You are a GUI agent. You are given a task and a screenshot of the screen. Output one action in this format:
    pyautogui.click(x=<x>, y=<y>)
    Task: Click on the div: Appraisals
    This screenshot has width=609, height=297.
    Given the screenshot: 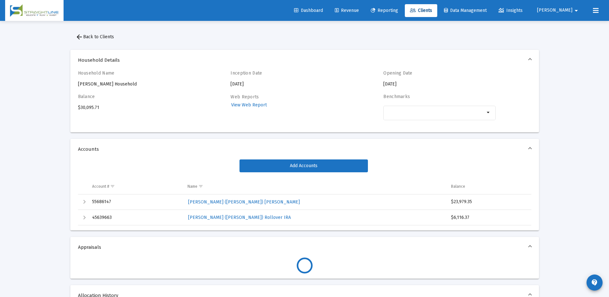 What is the action you would take?
    pyautogui.click(x=305, y=268)
    